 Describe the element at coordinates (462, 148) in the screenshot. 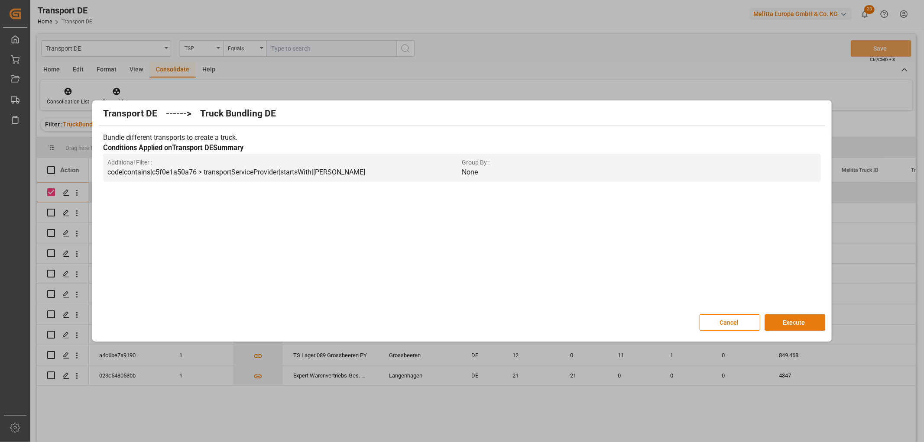

I see `h3: Conditions Applied on Transport DE Summary` at that location.